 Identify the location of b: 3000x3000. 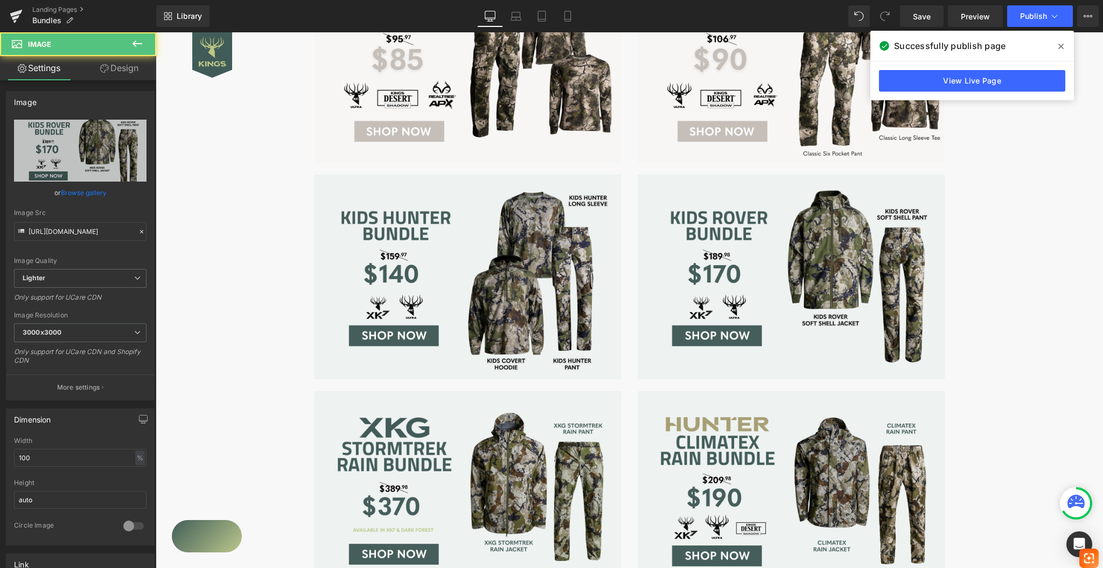
(42, 332).